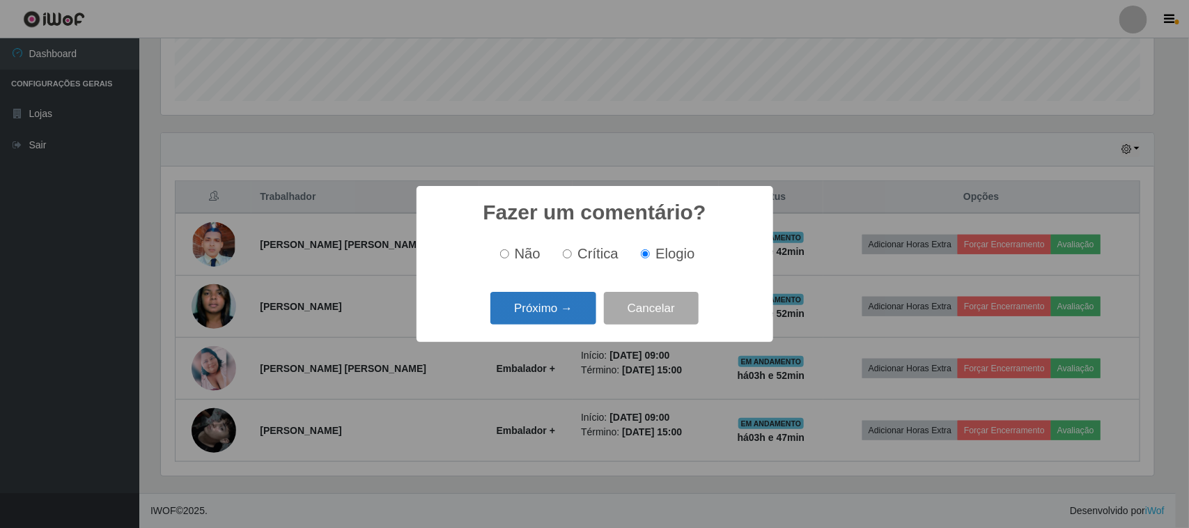 Image resolution: width=1189 pixels, height=528 pixels. Describe the element at coordinates (598, 254) in the screenshot. I see `span: Crítica` at that location.